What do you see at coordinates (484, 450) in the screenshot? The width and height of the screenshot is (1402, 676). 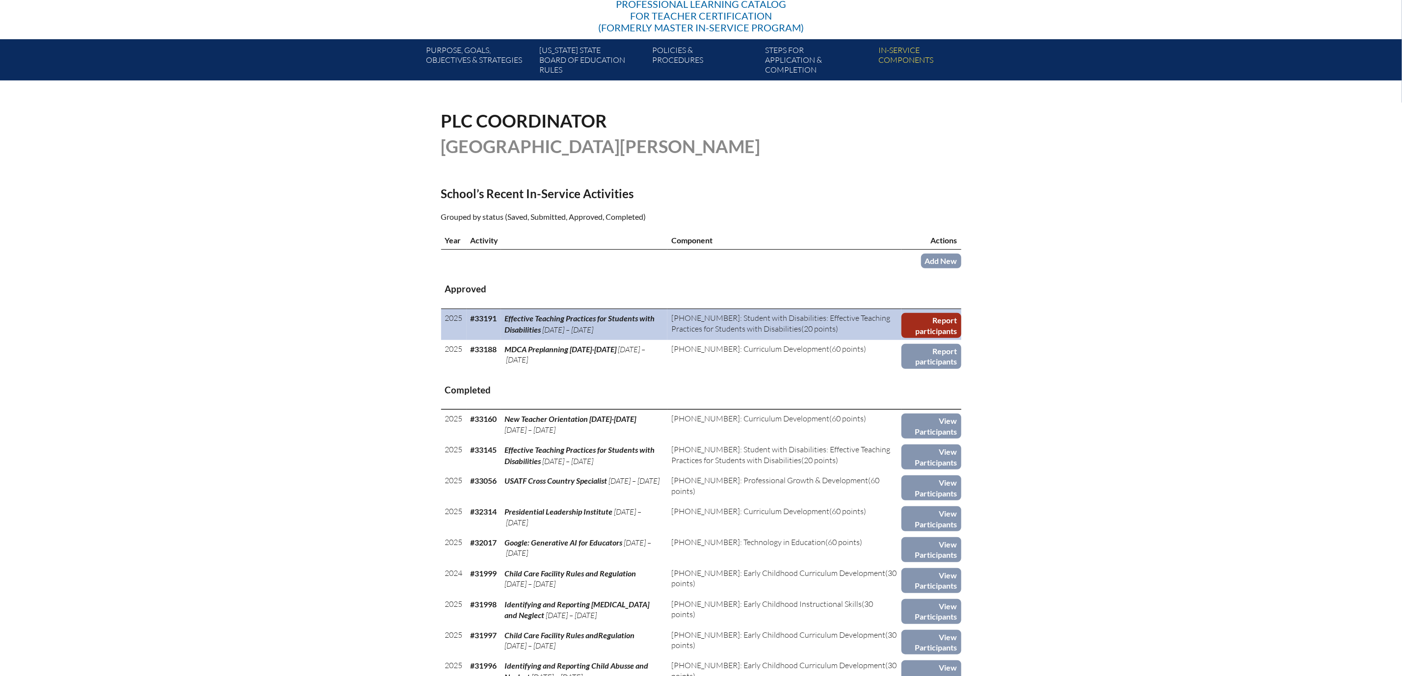 I see `b: #33145` at bounding box center [484, 450].